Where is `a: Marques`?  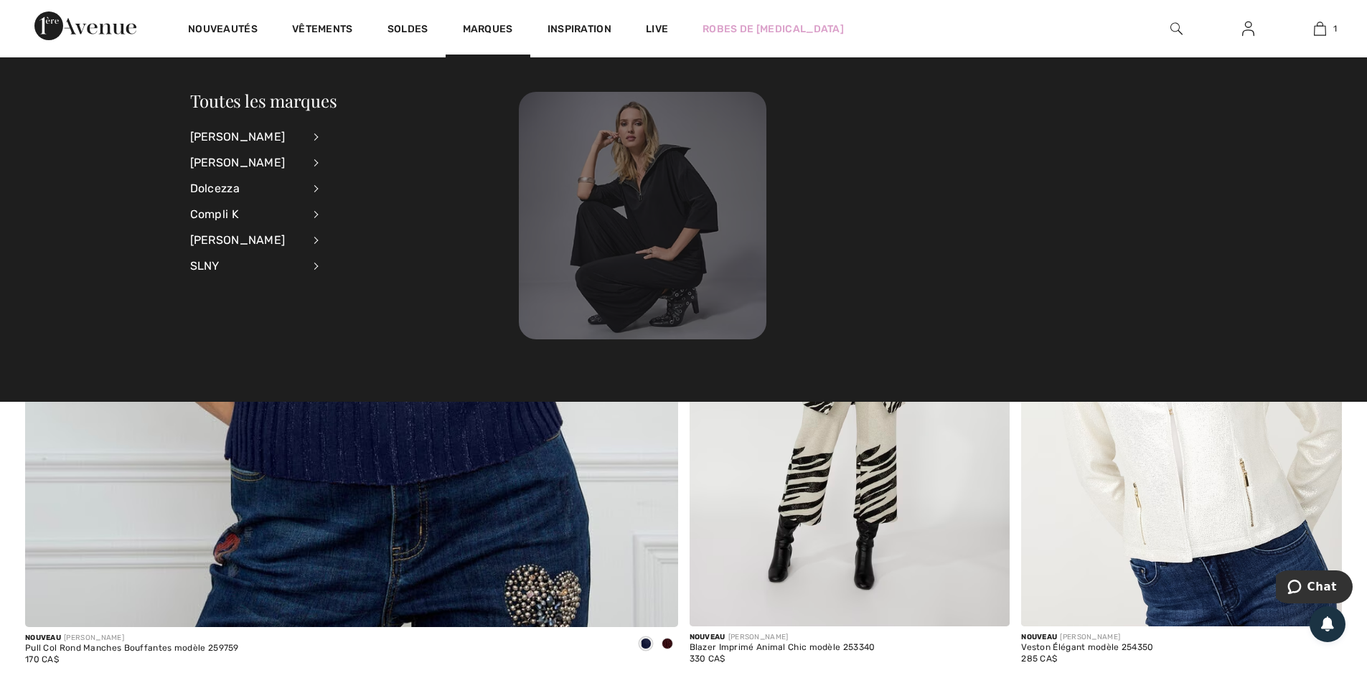 a: Marques is located at coordinates (488, 30).